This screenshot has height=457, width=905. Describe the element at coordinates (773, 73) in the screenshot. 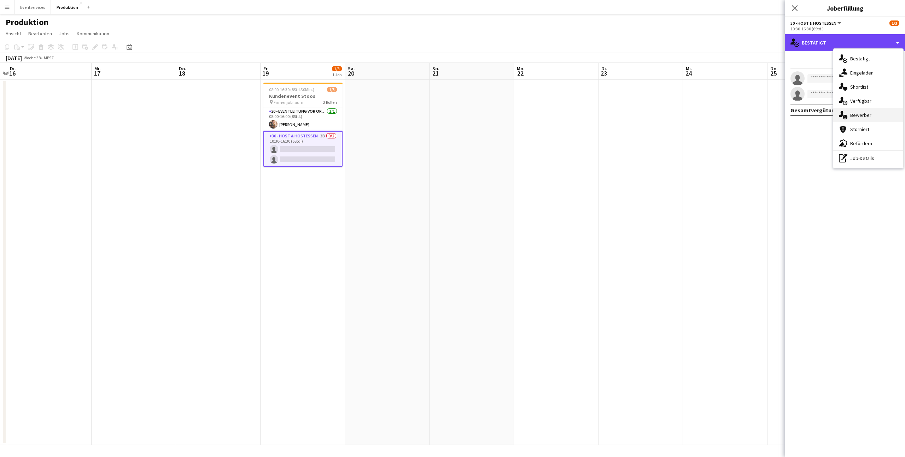

I see `span: 25` at that location.